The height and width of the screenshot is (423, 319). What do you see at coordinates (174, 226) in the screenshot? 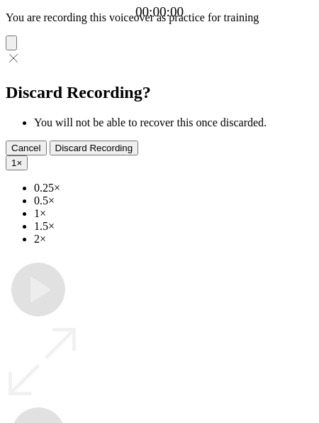
I see `li: 1.5×` at bounding box center [174, 226].